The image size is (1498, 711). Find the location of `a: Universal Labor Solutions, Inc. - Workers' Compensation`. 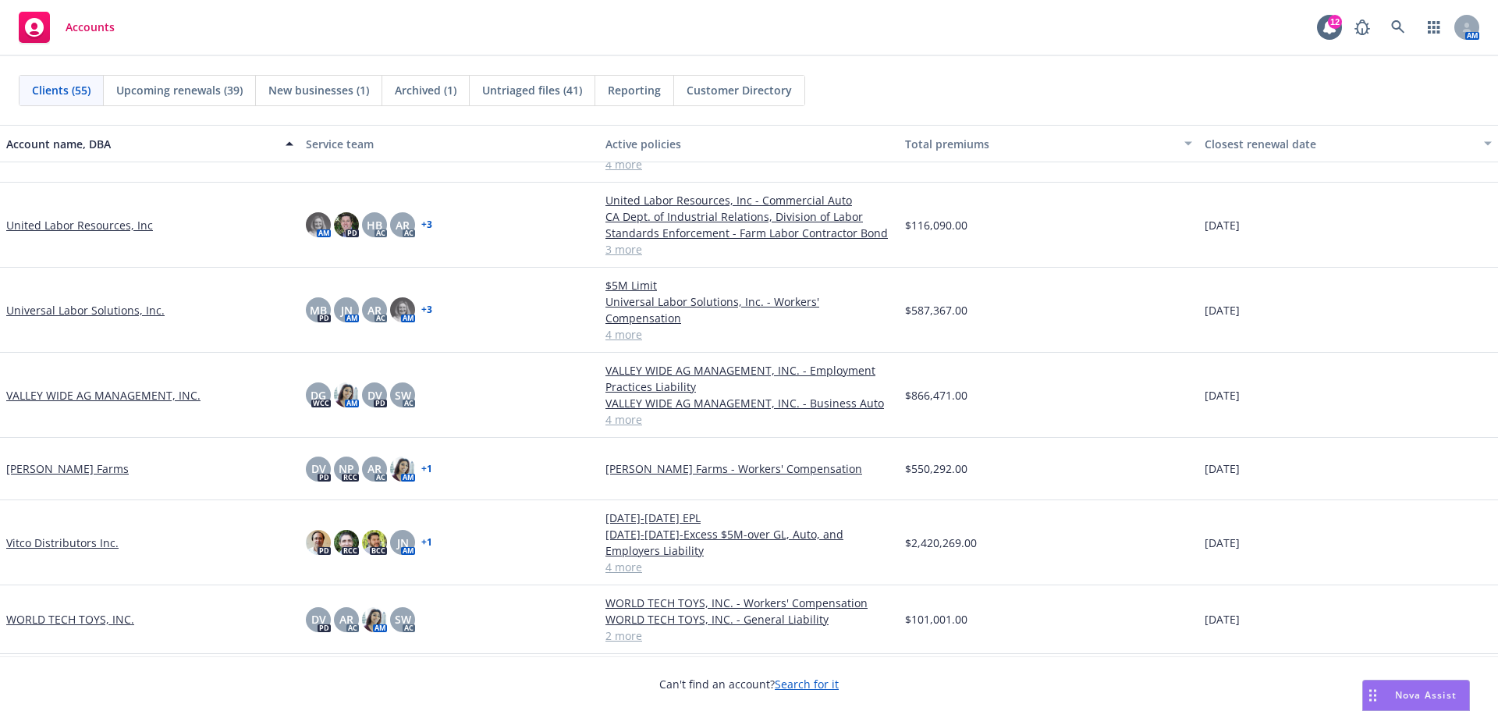

a: Universal Labor Solutions, Inc. - Workers' Compensation is located at coordinates (749, 310).